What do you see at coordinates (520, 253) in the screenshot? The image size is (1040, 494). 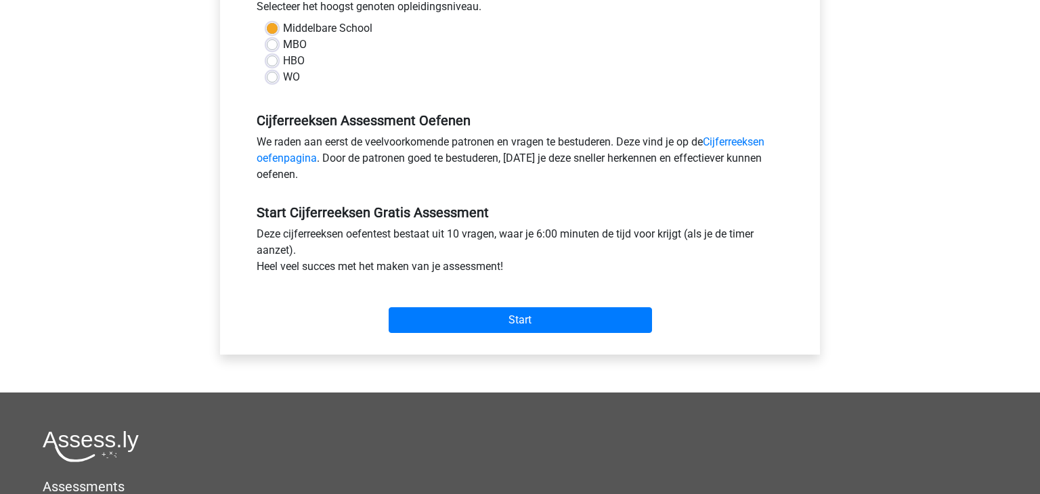 I see `div: Deze cijferreeksen oefentest bestaat uit 10 vragen, waar je 6:00 minuten de tijd voor krijgt (als...` at bounding box center [520, 253].